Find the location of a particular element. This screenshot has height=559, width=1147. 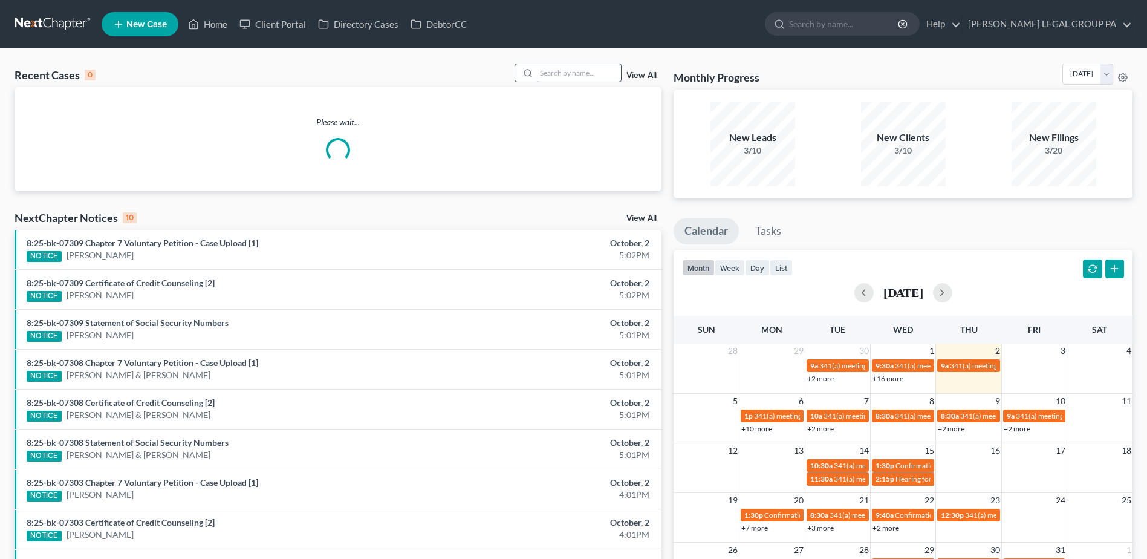

div: NextChapter Notices is located at coordinates (76, 218).